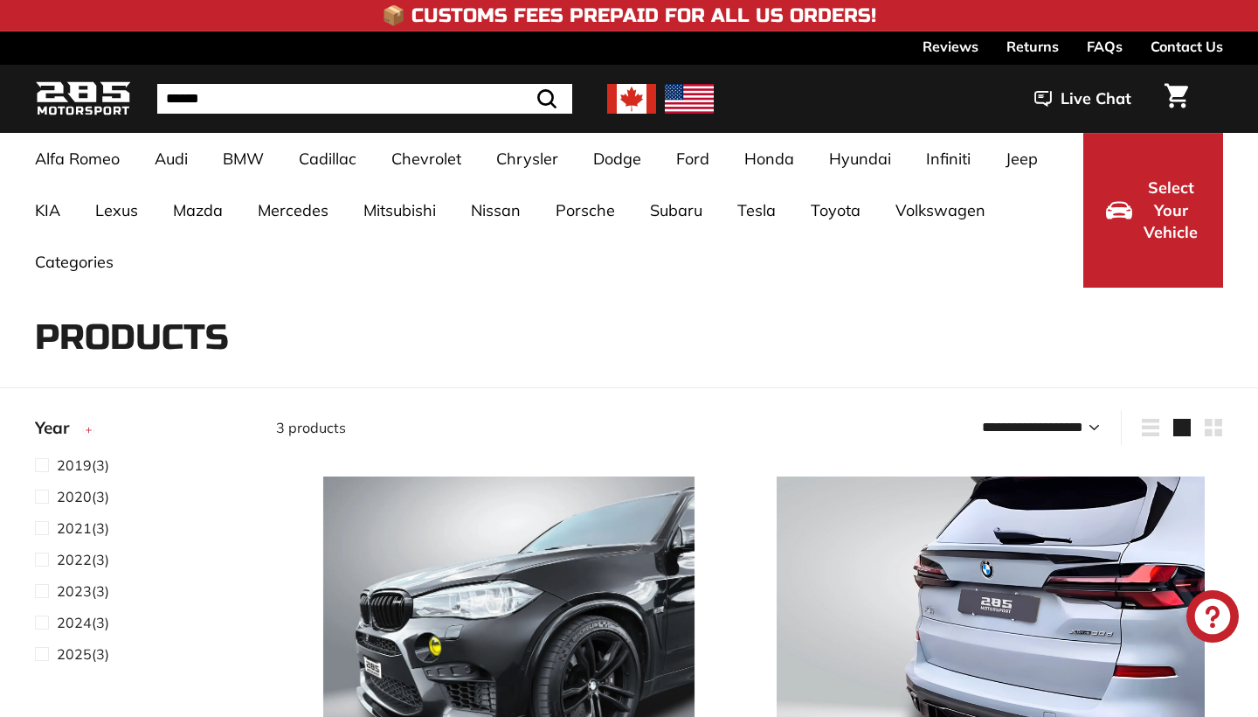 The height and width of the screenshot is (717, 1258). What do you see at coordinates (59, 427) in the screenshot?
I see `span: Year` at bounding box center [59, 427].